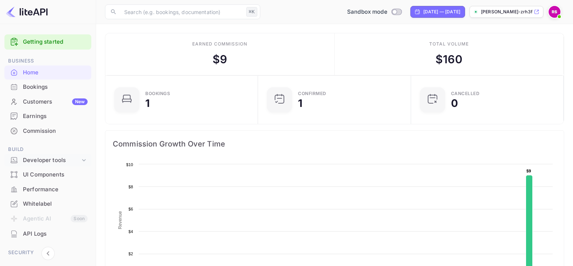 Image resolution: width=573 pixels, height=266 pixels. I want to click on div: Total volume, so click(449, 44).